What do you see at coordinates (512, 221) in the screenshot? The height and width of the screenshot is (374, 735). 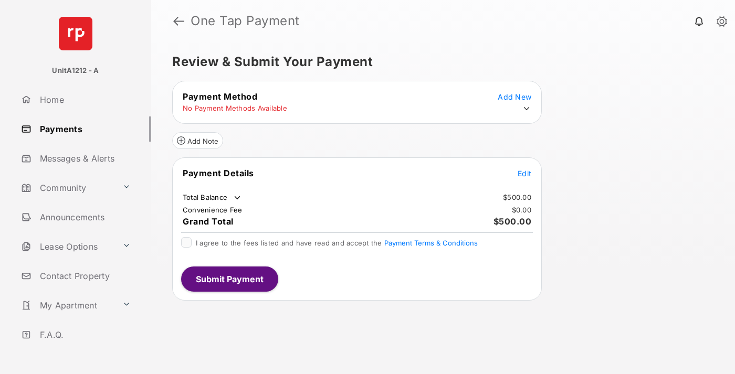 I see `span: $500.00` at bounding box center [512, 221].